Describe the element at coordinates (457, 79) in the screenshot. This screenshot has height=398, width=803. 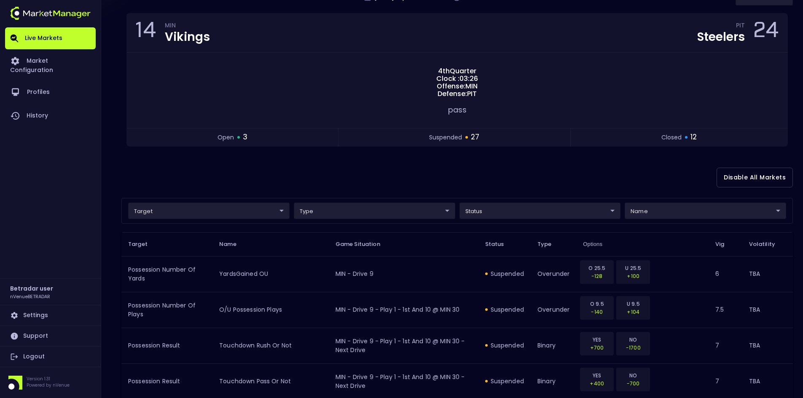
I see `span: Clock : 03:26` at that location.